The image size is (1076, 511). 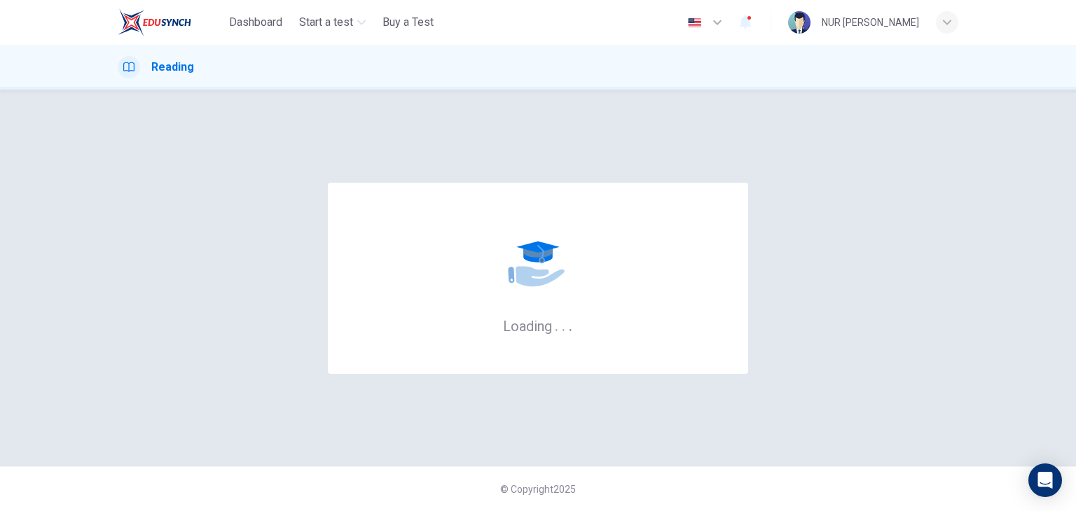 I want to click on button: Dashboard, so click(x=256, y=22).